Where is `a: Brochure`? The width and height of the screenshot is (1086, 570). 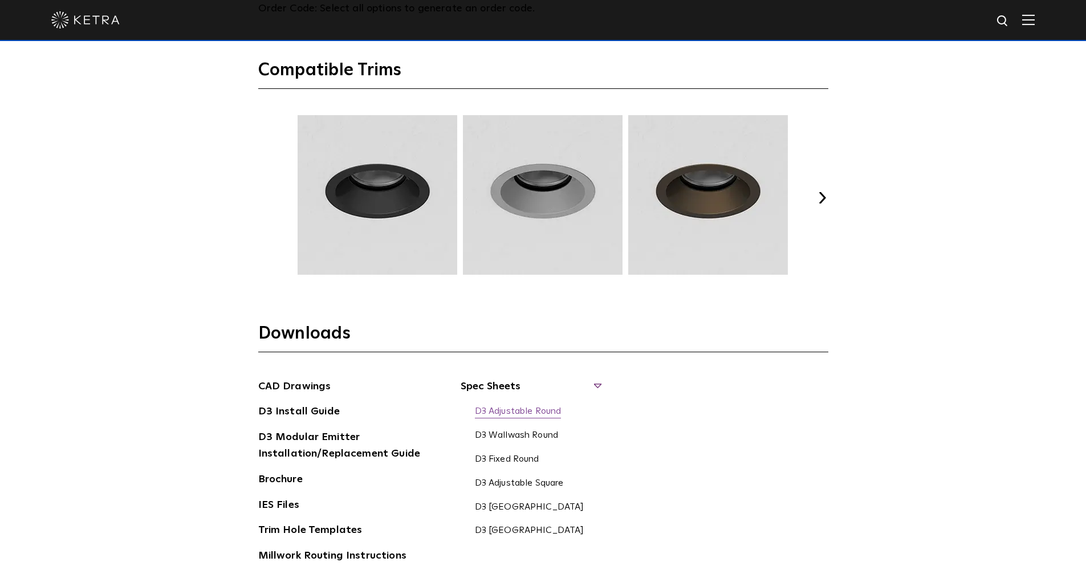 a: Brochure is located at coordinates (280, 480).